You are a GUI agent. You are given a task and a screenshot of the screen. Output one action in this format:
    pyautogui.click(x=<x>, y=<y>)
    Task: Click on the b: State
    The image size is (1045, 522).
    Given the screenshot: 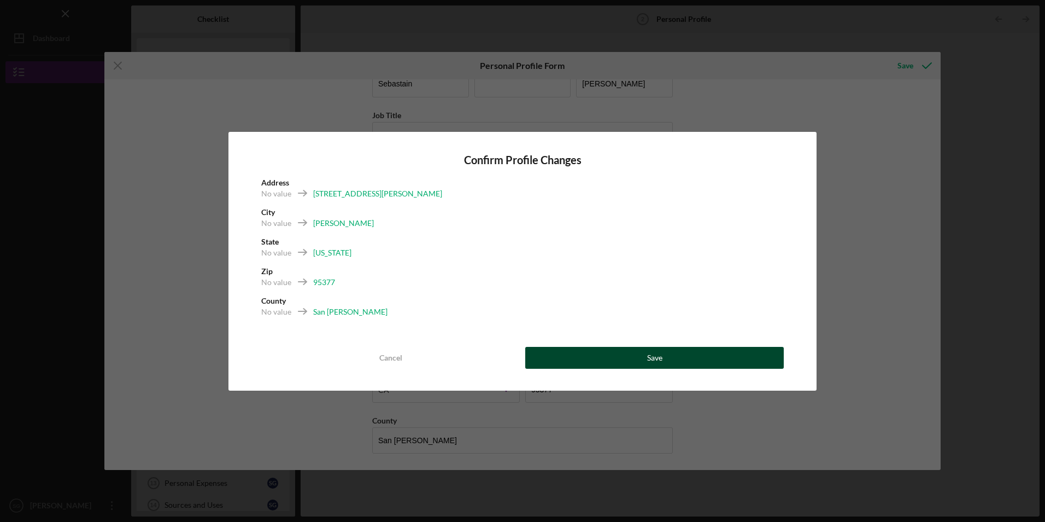 What is the action you would take?
    pyautogui.click(x=270, y=241)
    